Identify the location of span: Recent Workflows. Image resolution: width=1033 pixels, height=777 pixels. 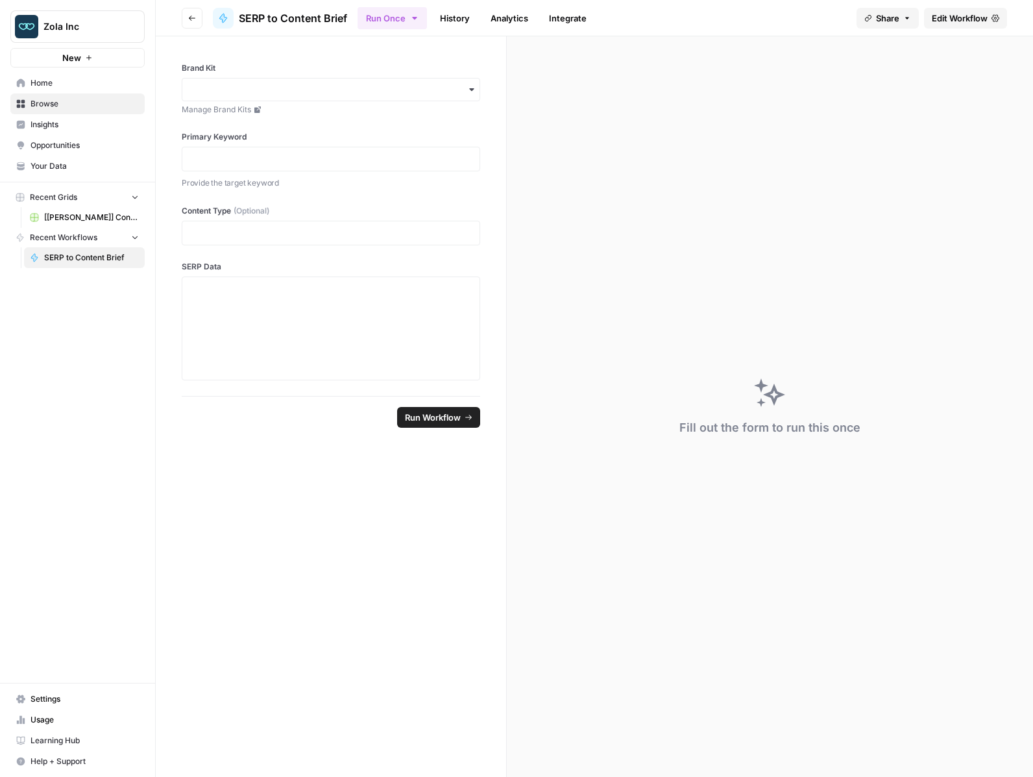
(64, 237).